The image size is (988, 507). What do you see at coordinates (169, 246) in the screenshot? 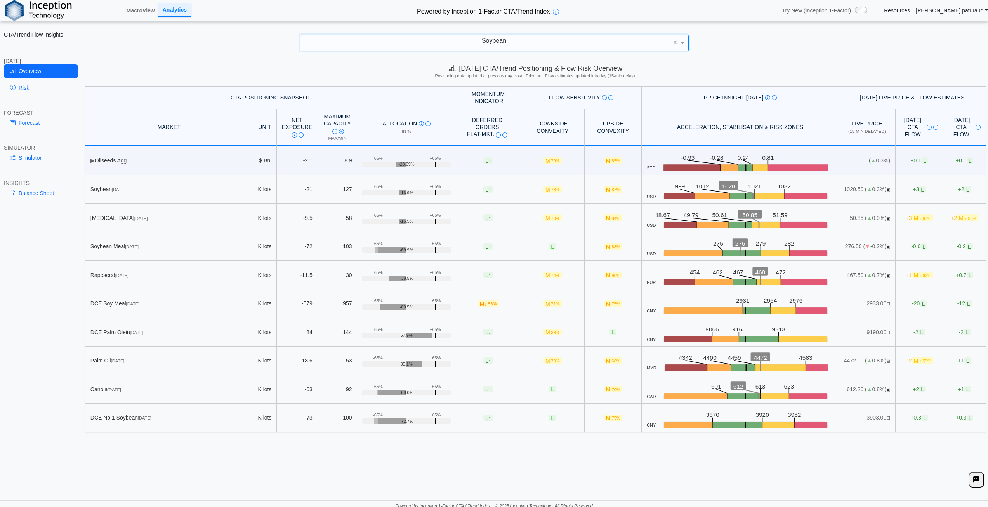
I see `div: Soybean Meal` at bounding box center [169, 246].